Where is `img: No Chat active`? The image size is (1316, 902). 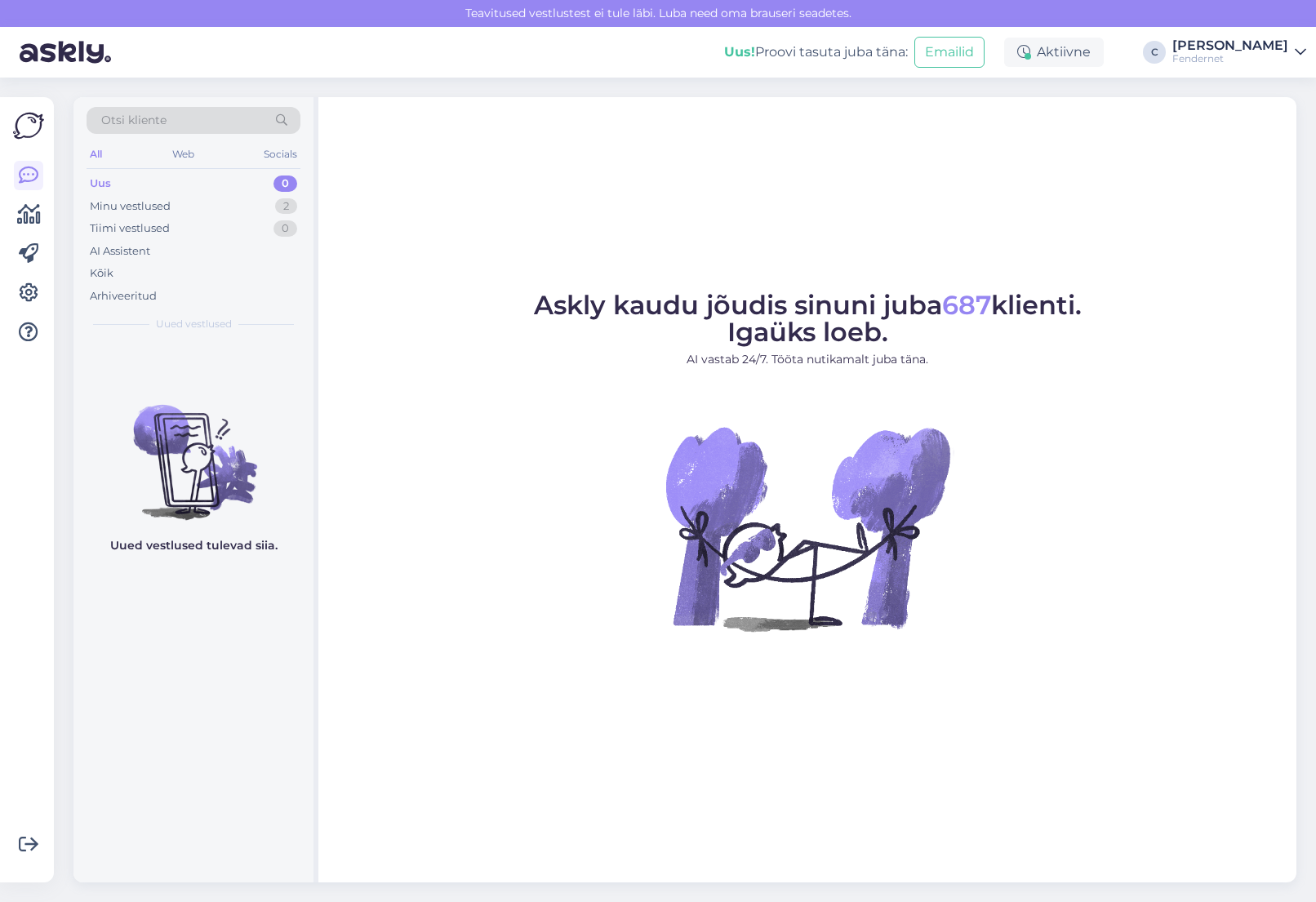 img: No Chat active is located at coordinates (807, 528).